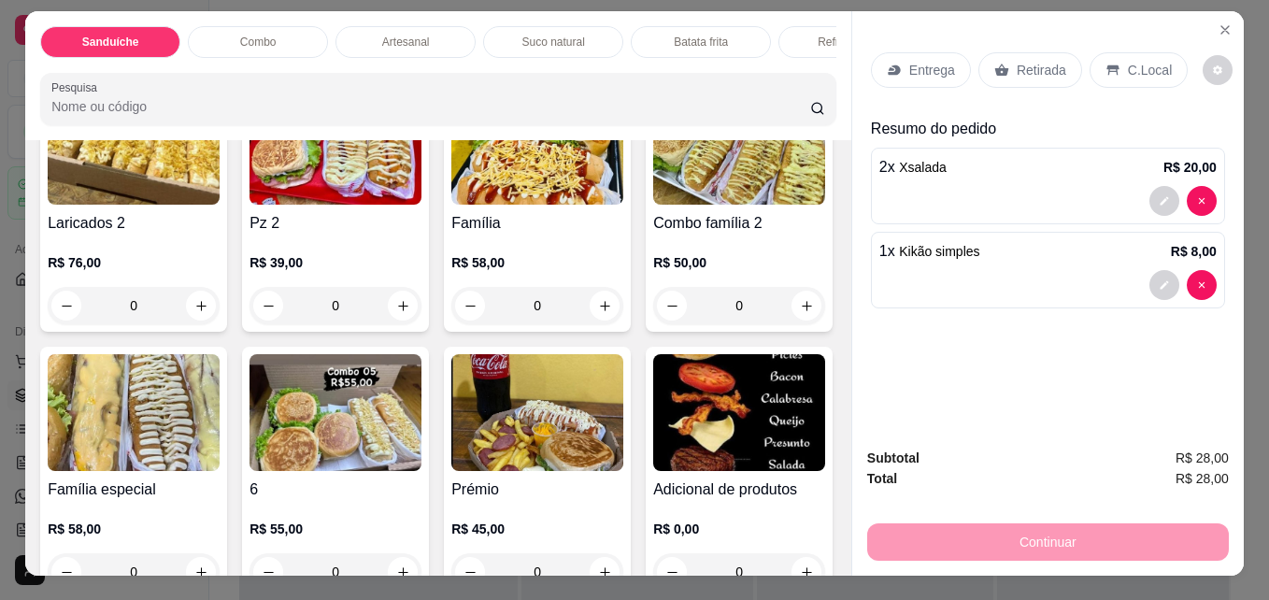 This screenshot has width=1269, height=600. Describe the element at coordinates (930, 251) in the screenshot. I see `p: 1 x` at that location.